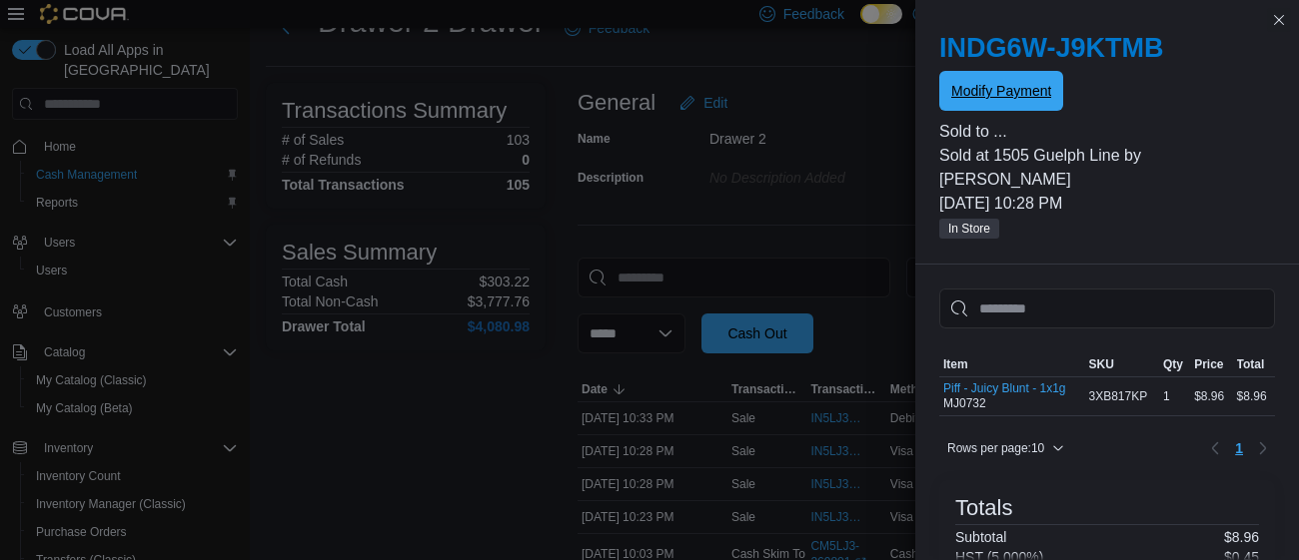 The height and width of the screenshot is (560, 1299). What do you see at coordinates (1239, 449) in the screenshot?
I see `ul: Pagination for table: MemoryTable from EuiInMemoryTable` at bounding box center [1239, 449].